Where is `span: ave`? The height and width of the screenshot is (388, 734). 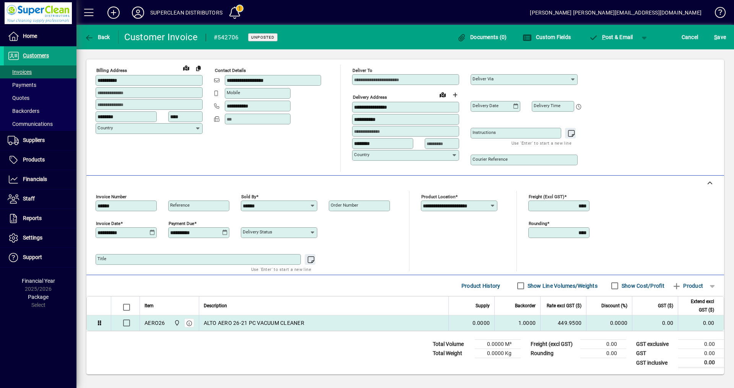 span: ave is located at coordinates (720, 37).